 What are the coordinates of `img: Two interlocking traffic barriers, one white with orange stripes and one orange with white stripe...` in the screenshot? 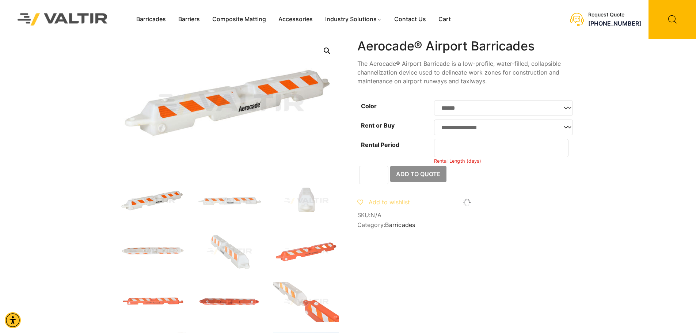 It's located at (306, 302).